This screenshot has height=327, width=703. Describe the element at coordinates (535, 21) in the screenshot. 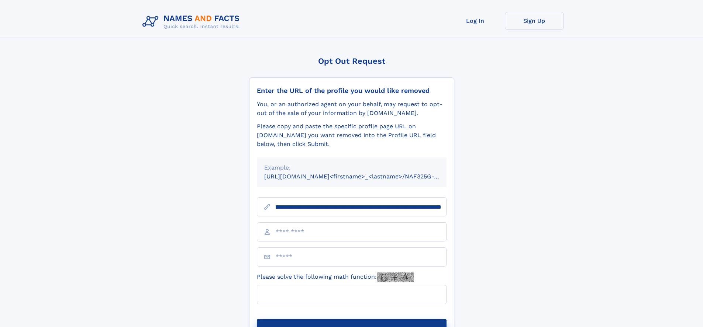

I see `a: Sign Up` at that location.